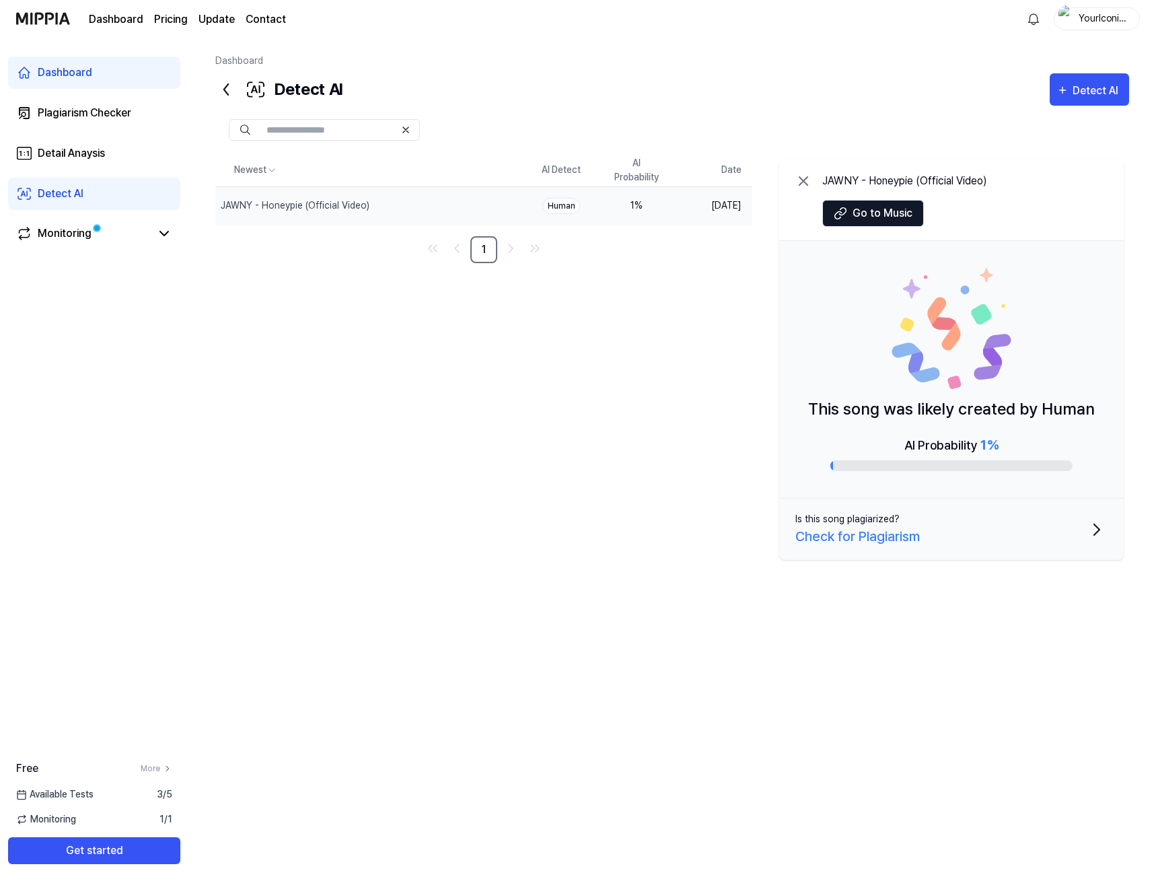 The image size is (1156, 883). Describe the element at coordinates (71, 153) in the screenshot. I see `div: Detail Anaysis` at that location.